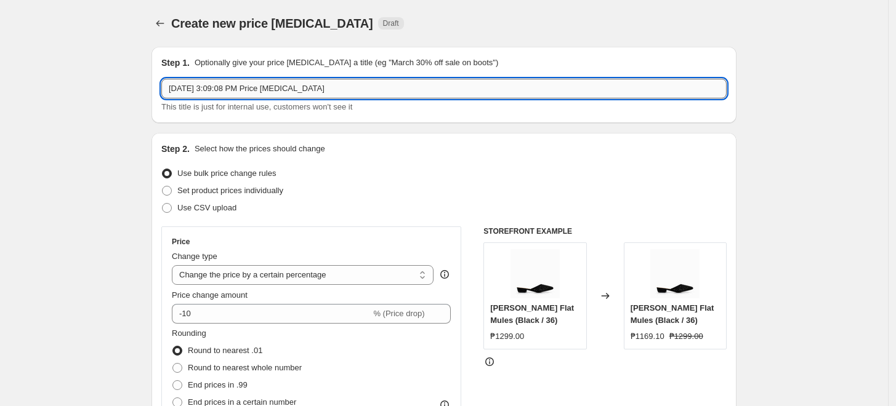 The image size is (896, 406). I want to click on span: Draft, so click(391, 23).